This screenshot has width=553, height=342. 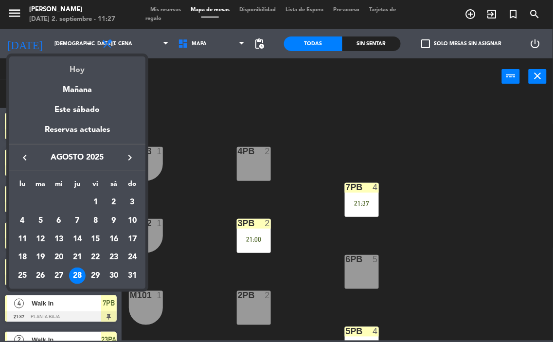 I want to click on td: 27 de agosto de 2025, so click(x=59, y=276).